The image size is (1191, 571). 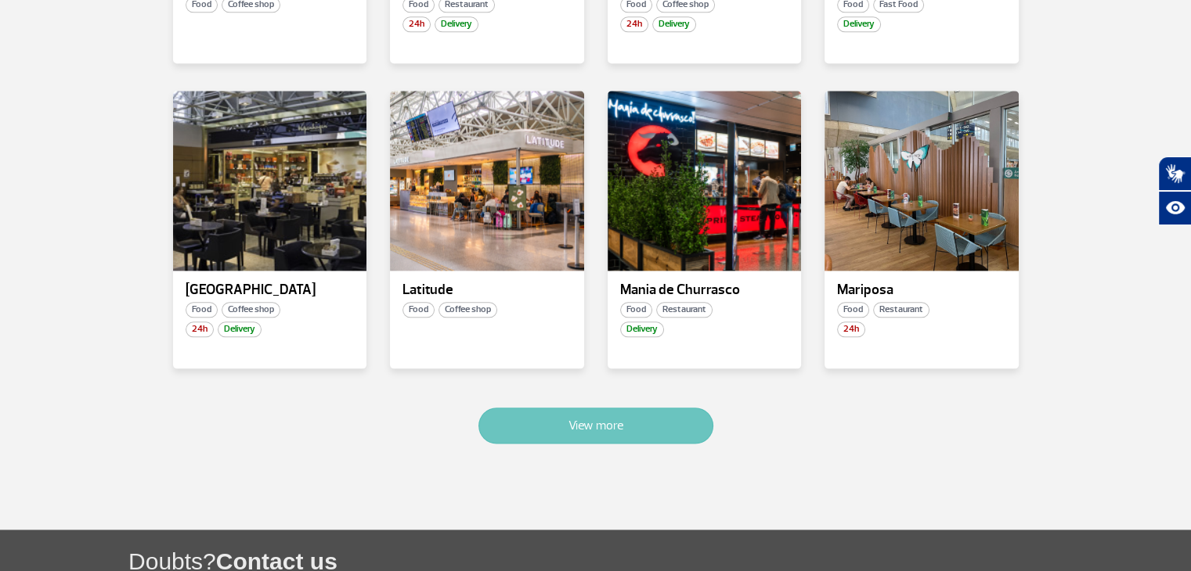 I want to click on p: Latitude, so click(x=487, y=290).